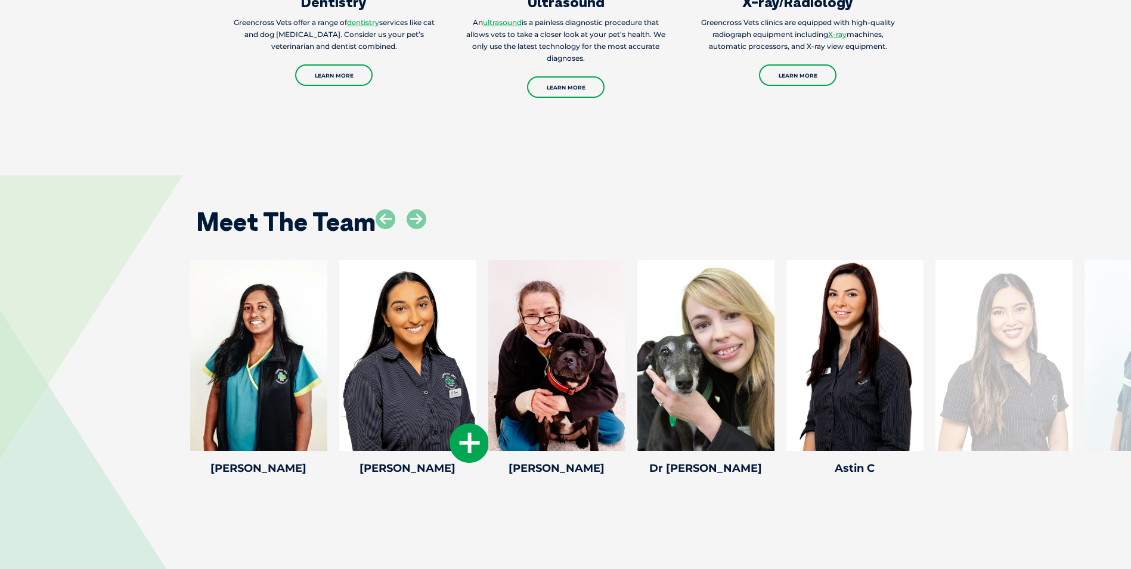 The width and height of the screenshot is (1131, 569). I want to click on h4: Astin C, so click(855, 468).